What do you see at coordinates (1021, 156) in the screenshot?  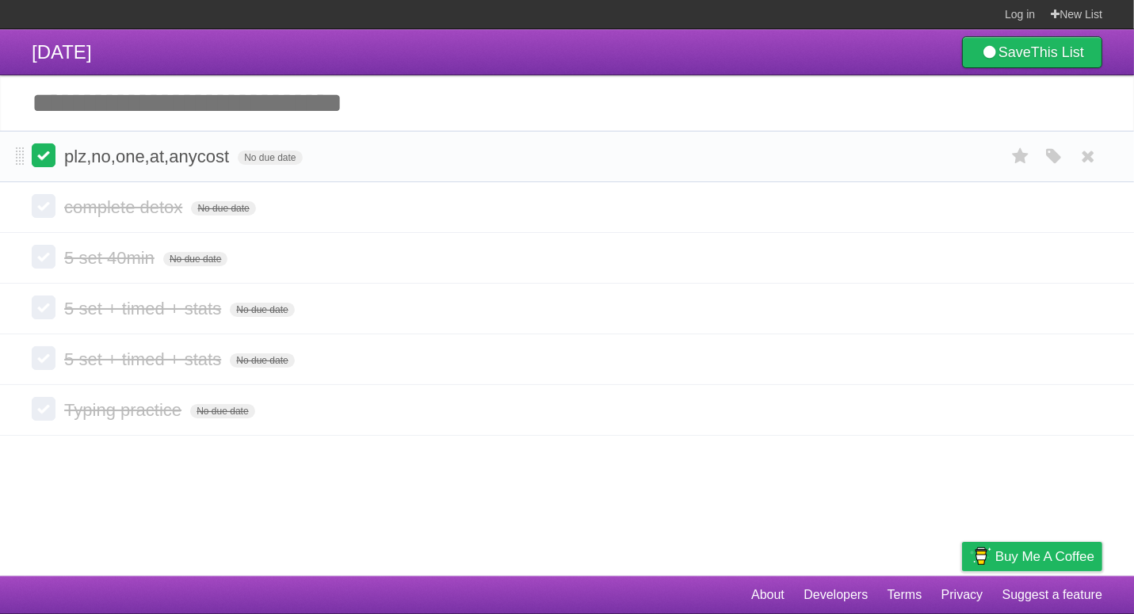 I see `label: Star task` at bounding box center [1021, 156].